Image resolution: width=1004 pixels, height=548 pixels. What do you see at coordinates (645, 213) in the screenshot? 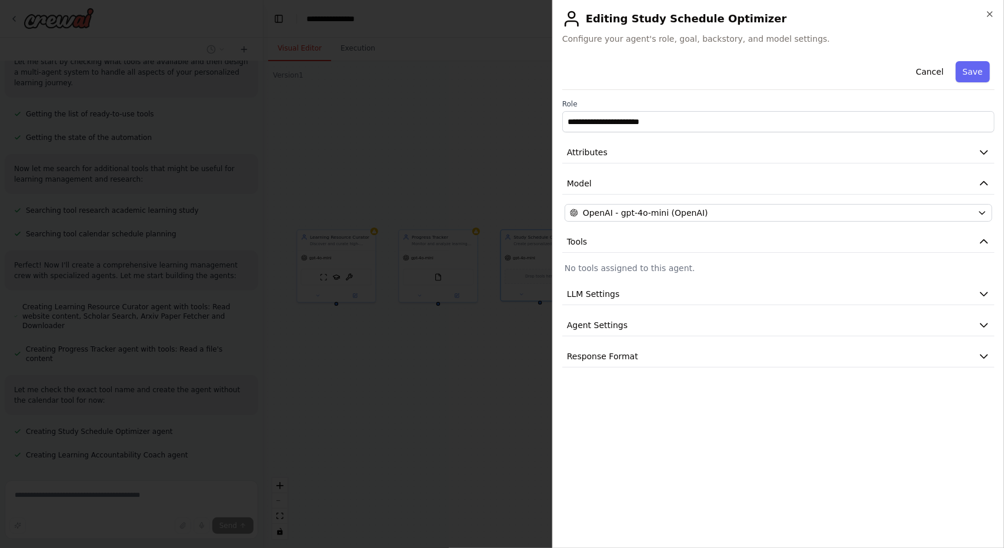
I see `span: OpenAI - gpt-4o-mini (OpenAI)` at bounding box center [645, 213].